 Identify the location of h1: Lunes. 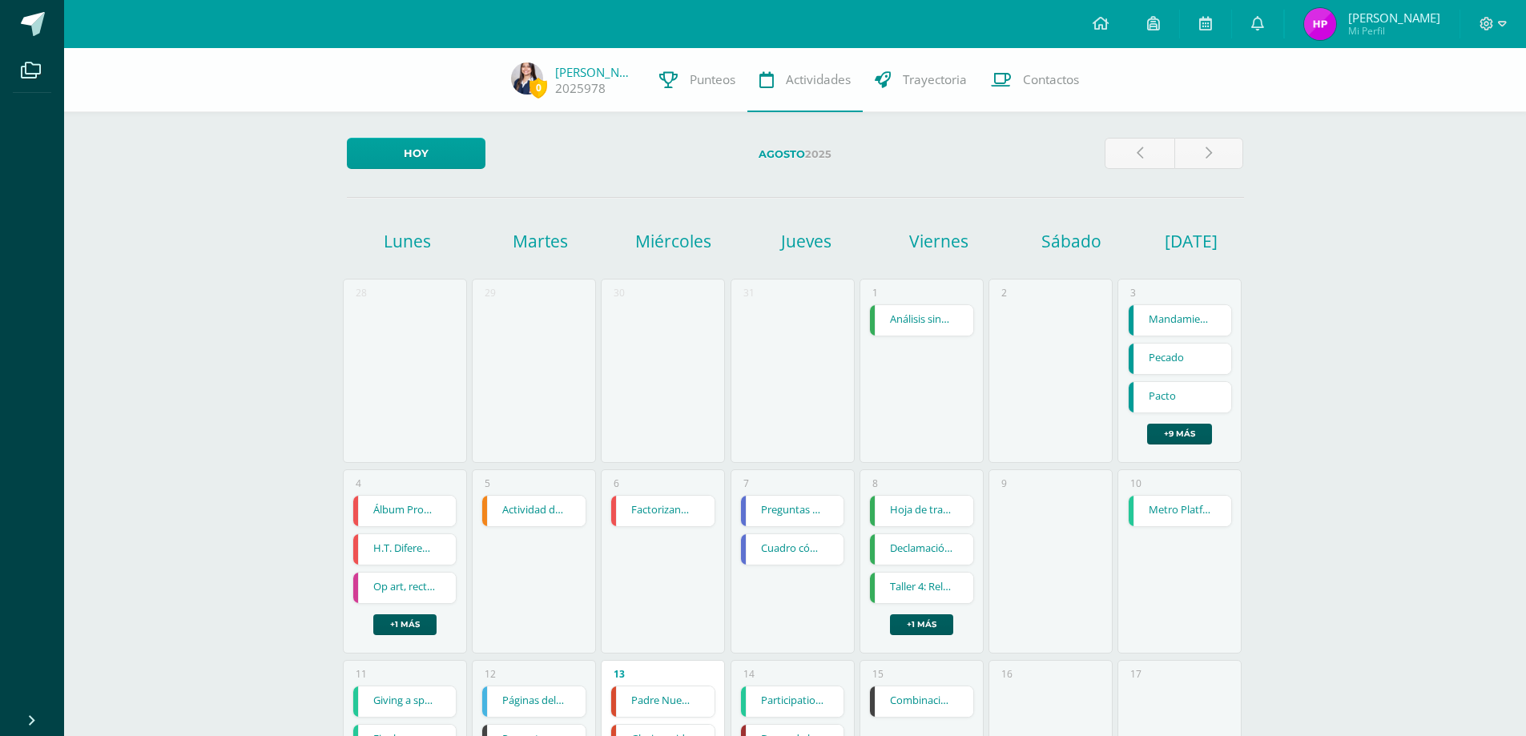
(408, 241).